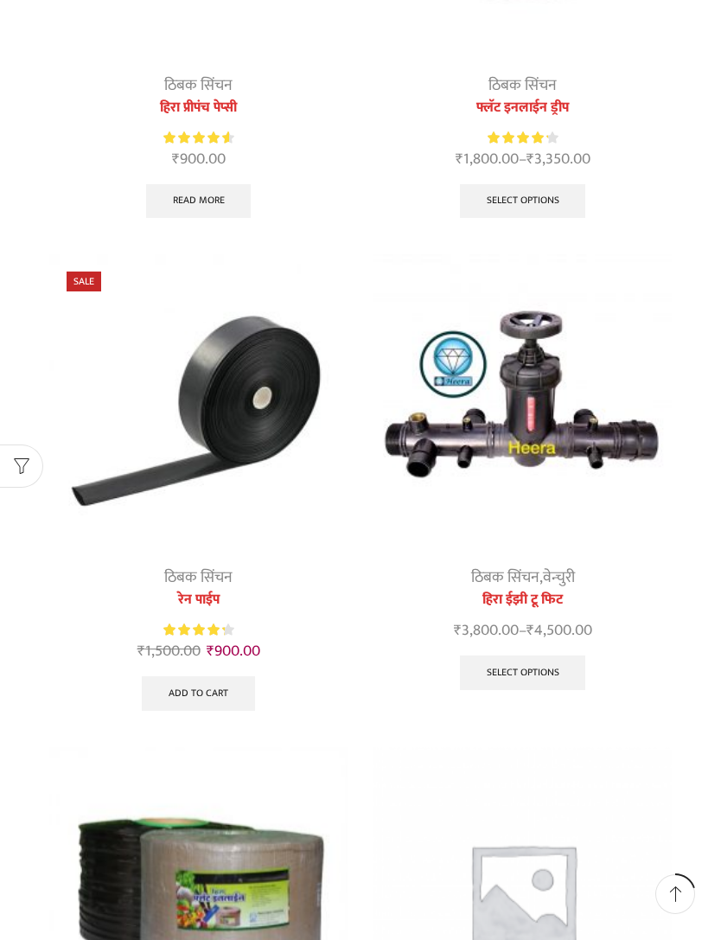  What do you see at coordinates (522, 137) in the screenshot?
I see `div: Rated 4.33 out of 5` at bounding box center [522, 137].